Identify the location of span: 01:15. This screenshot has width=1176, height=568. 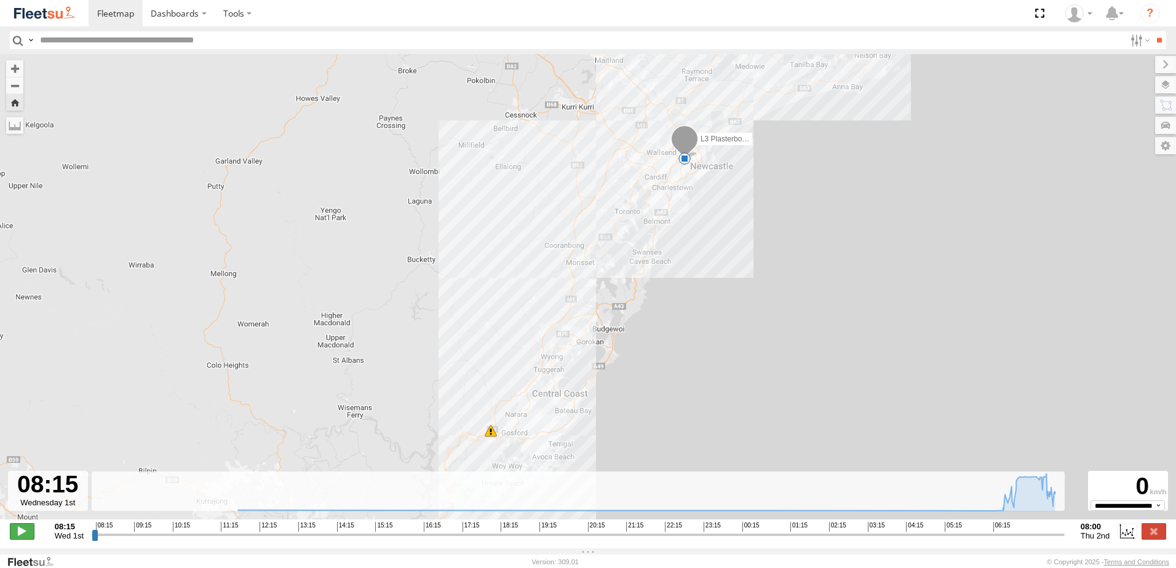
(799, 527).